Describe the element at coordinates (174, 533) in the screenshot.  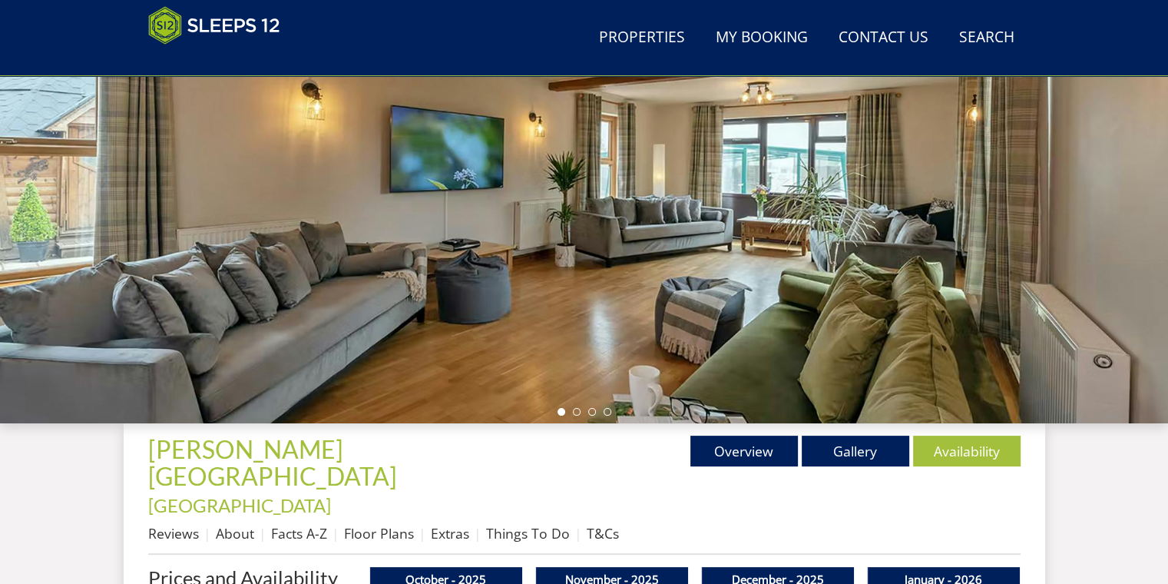
I see `a: Reviews` at that location.